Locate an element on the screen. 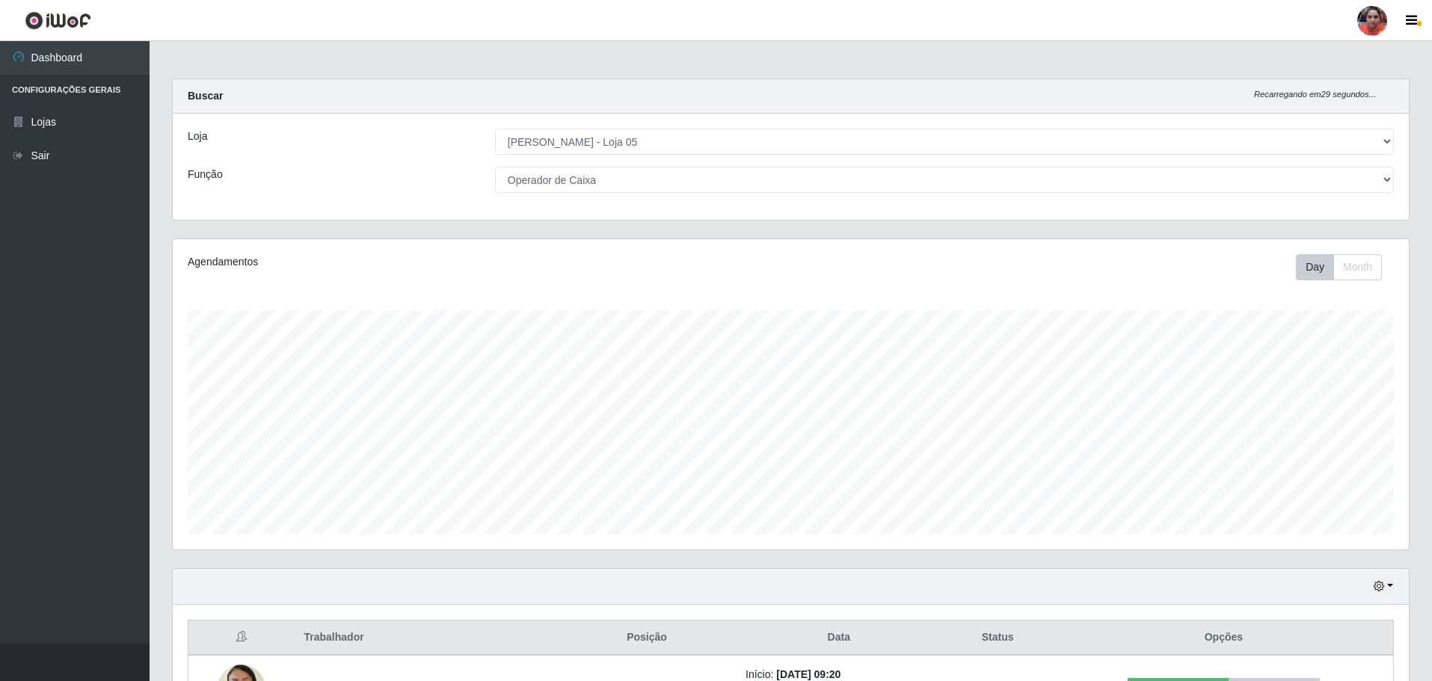 This screenshot has width=1432, height=681. button: Month is located at coordinates (1357, 267).